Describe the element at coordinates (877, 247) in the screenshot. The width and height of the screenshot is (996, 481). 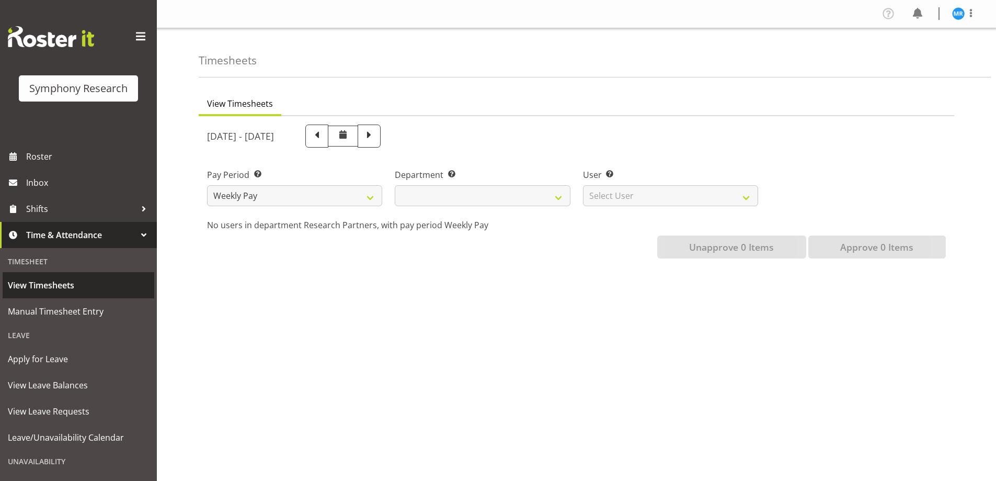
I see `span: Approve 0 Items` at that location.